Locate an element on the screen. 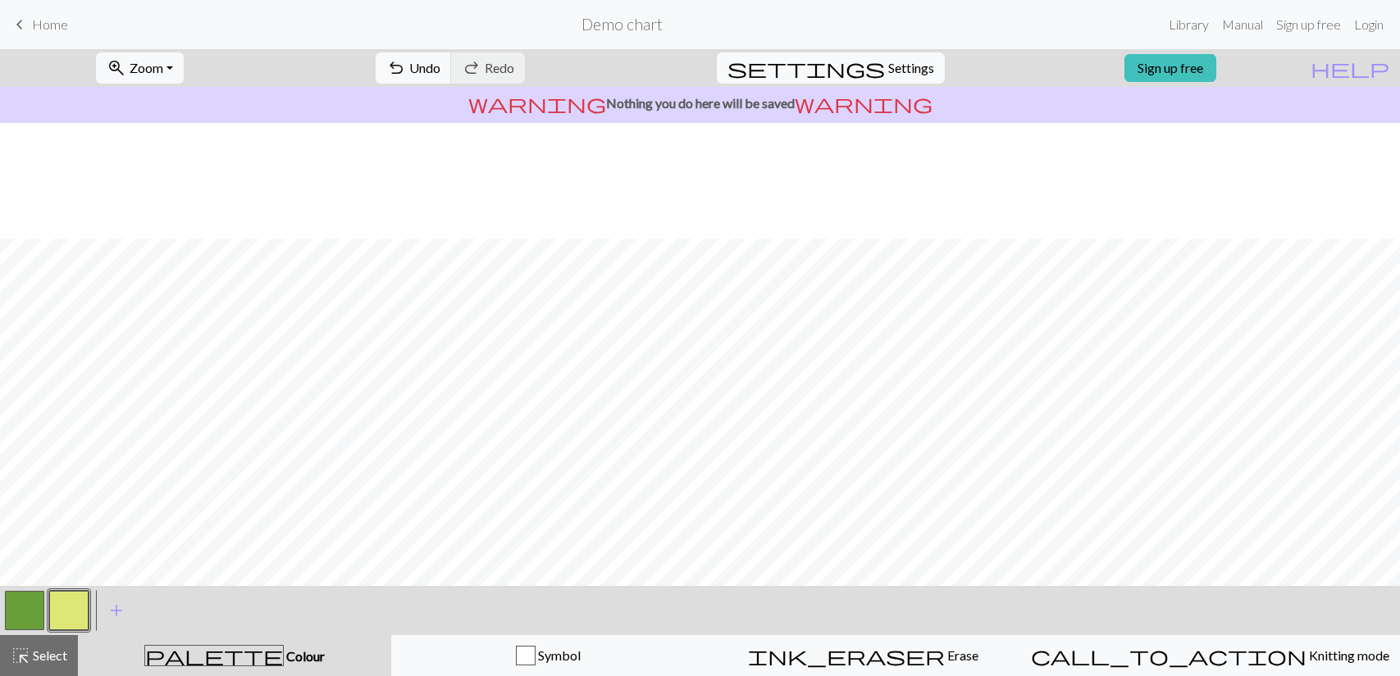  span: Colour is located at coordinates (304, 656).